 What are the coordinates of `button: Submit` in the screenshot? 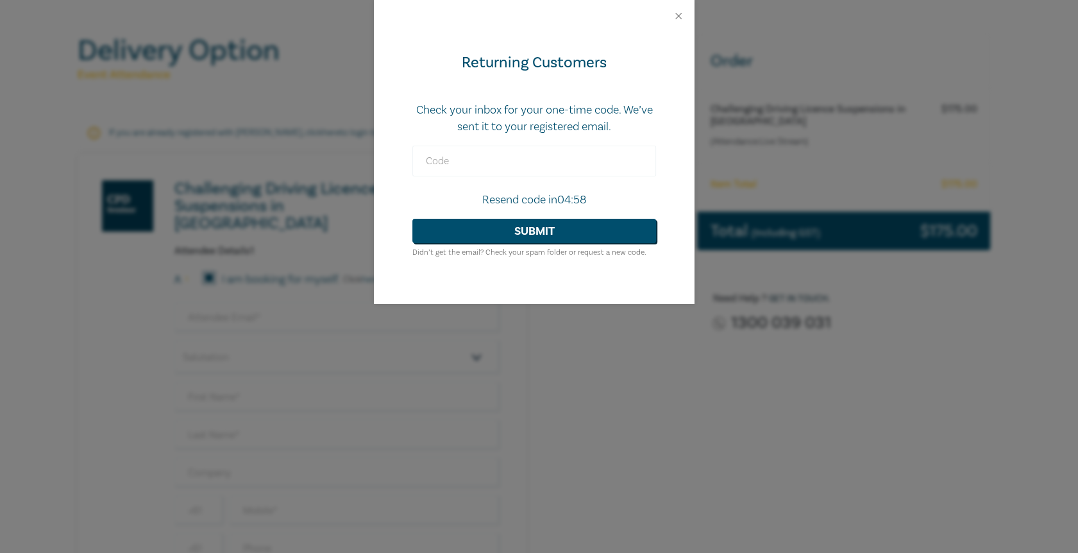 It's located at (534, 231).